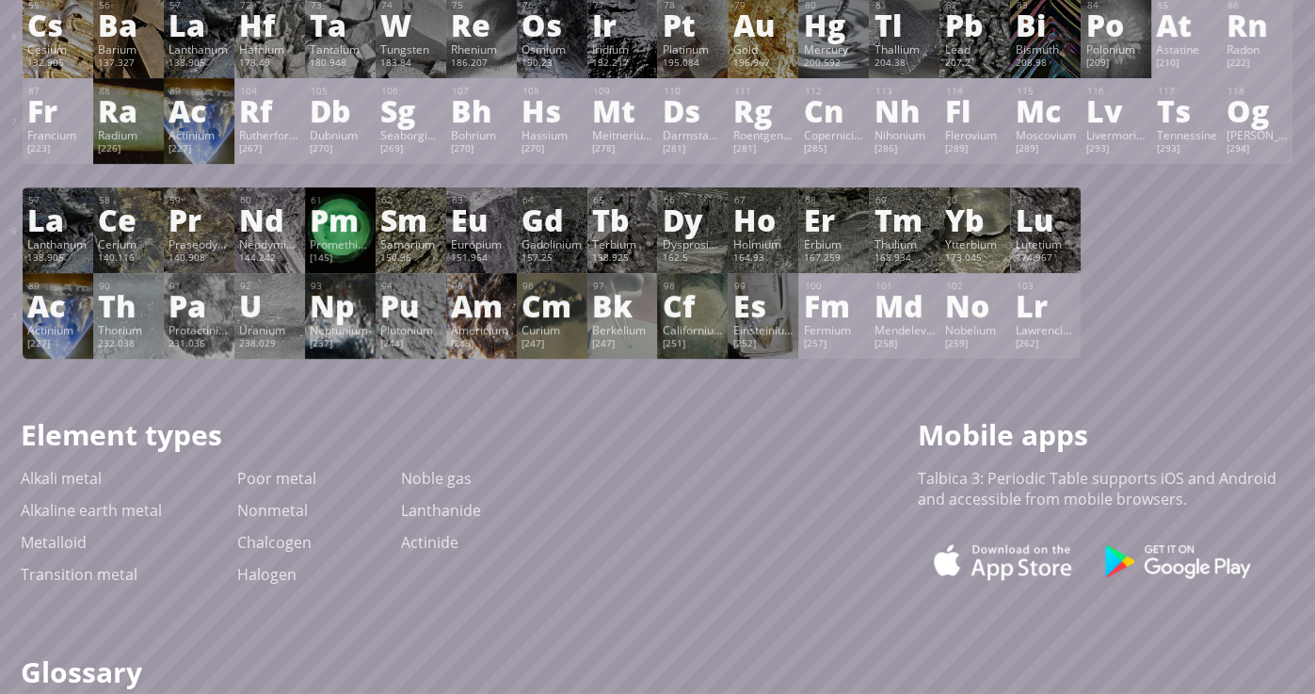 This screenshot has width=1315, height=694. I want to click on div: 137.327, so click(128, 64).